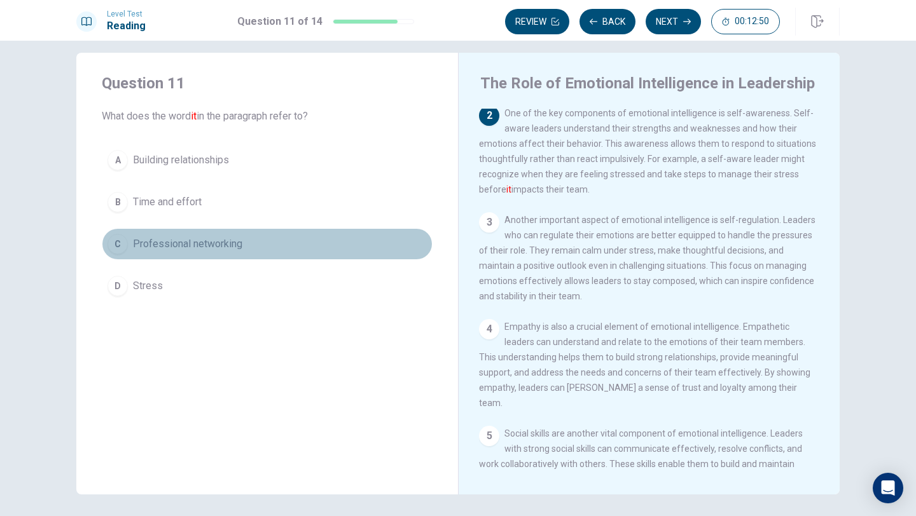 This screenshot has width=916, height=516. I want to click on button: ABuilding relationships, so click(267, 160).